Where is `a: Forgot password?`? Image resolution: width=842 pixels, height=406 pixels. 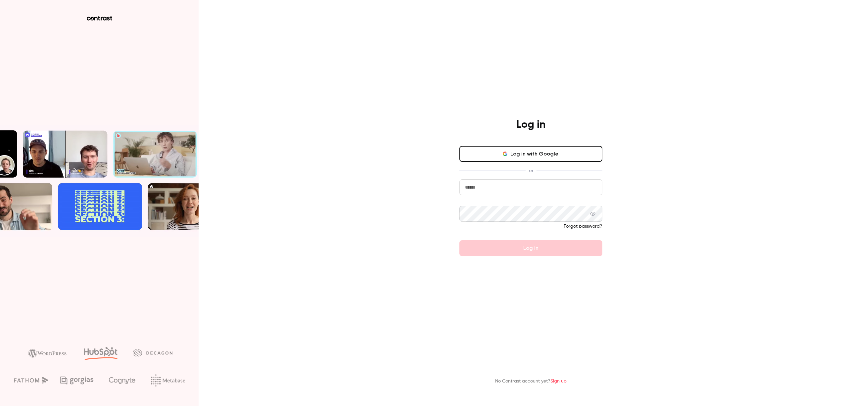 a: Forgot password? is located at coordinates (583, 226).